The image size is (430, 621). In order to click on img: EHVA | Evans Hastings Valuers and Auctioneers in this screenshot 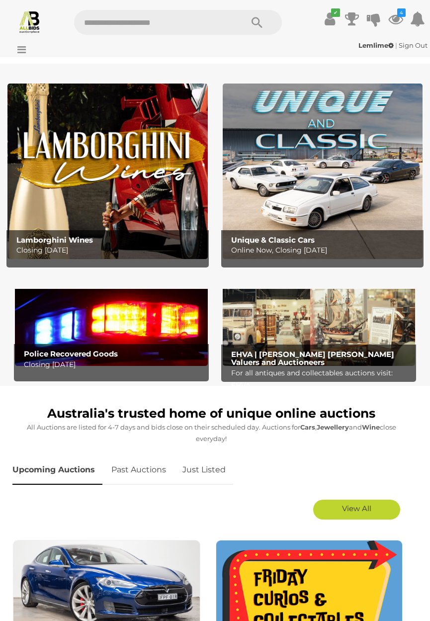, I will do `click(319, 322)`.